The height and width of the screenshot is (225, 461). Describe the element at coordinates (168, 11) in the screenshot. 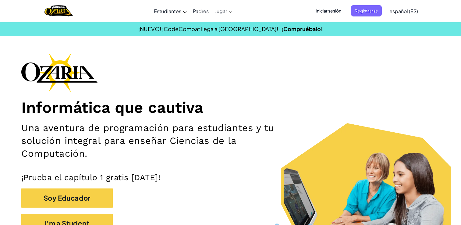

I see `span: Estudiantes` at that location.